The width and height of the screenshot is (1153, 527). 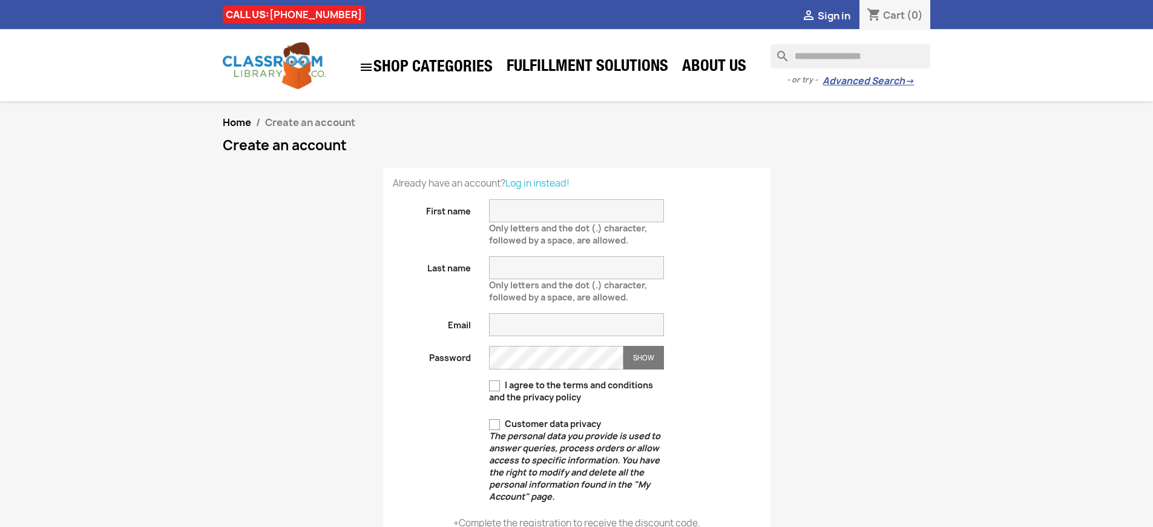 What do you see at coordinates (432, 265) in the screenshot?
I see `label: Last name` at bounding box center [432, 265].